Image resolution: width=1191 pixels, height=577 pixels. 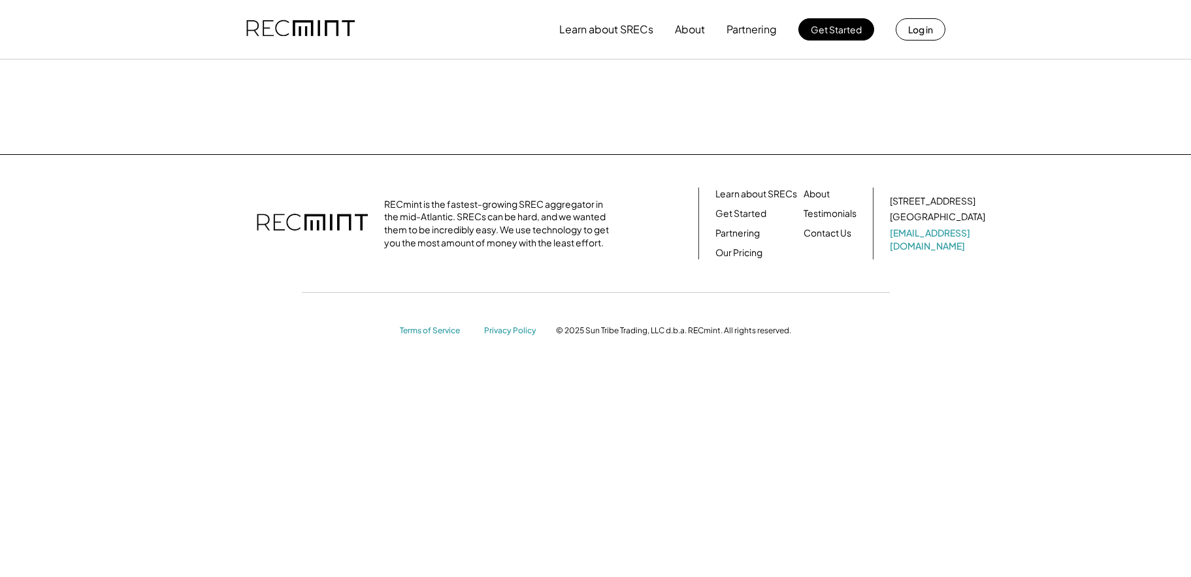 I want to click on button: Learn about SRECs, so click(x=606, y=29).